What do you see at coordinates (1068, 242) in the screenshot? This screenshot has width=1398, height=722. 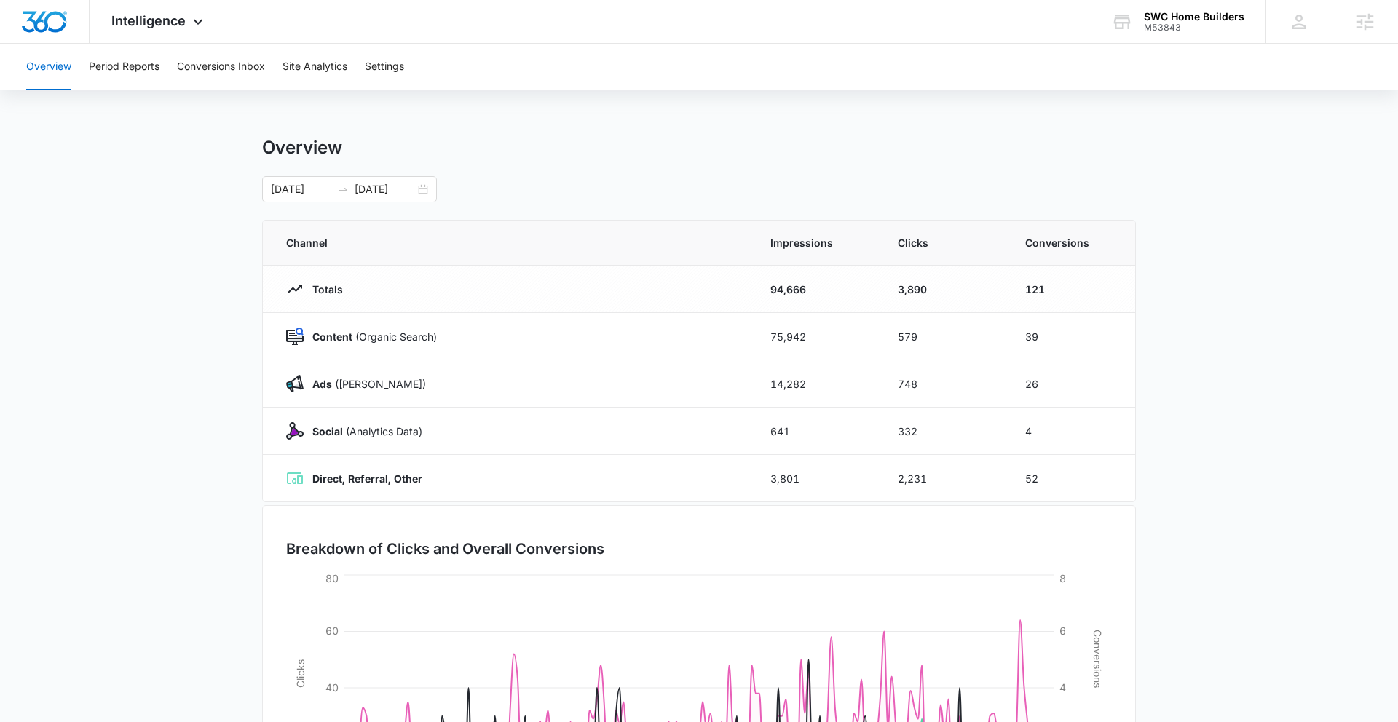 I see `span: Conversions` at bounding box center [1068, 242].